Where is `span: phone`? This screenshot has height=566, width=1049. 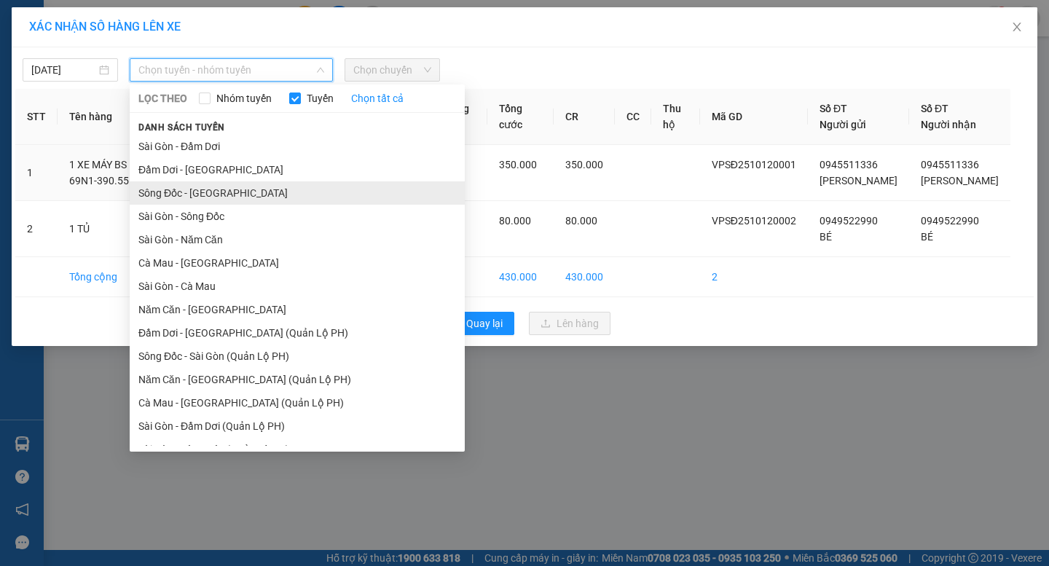
span: phone is located at coordinates (90, 59).